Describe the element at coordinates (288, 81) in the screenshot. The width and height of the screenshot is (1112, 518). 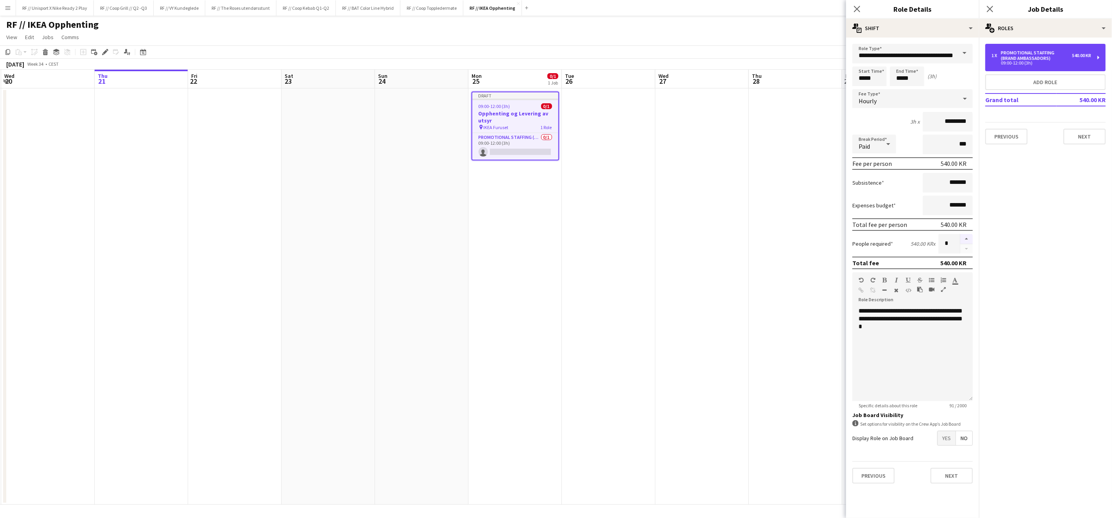
I see `span: 23` at that location.